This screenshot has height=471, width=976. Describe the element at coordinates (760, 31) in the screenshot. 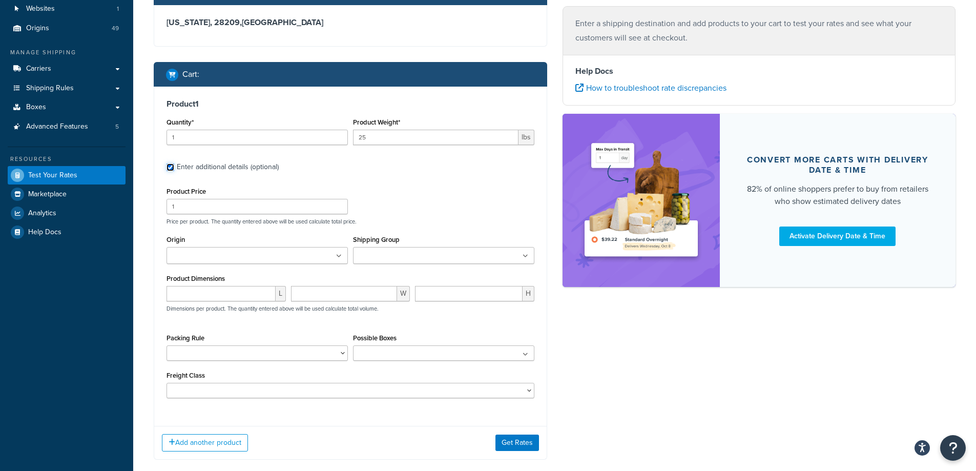

I see `p: Enter a shipping destination and add products to your cart to test your rates and see what your c...` at that location.